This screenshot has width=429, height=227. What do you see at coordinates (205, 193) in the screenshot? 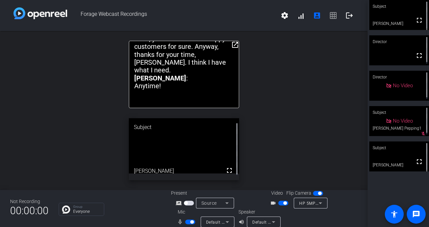
I see `div: Present` at bounding box center [205, 193].